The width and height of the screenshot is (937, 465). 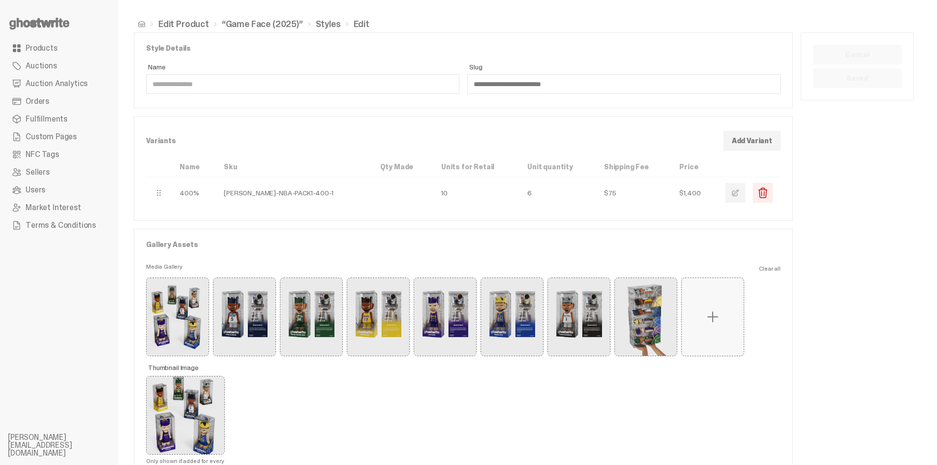 I want to click on input: Slug, so click(x=624, y=84).